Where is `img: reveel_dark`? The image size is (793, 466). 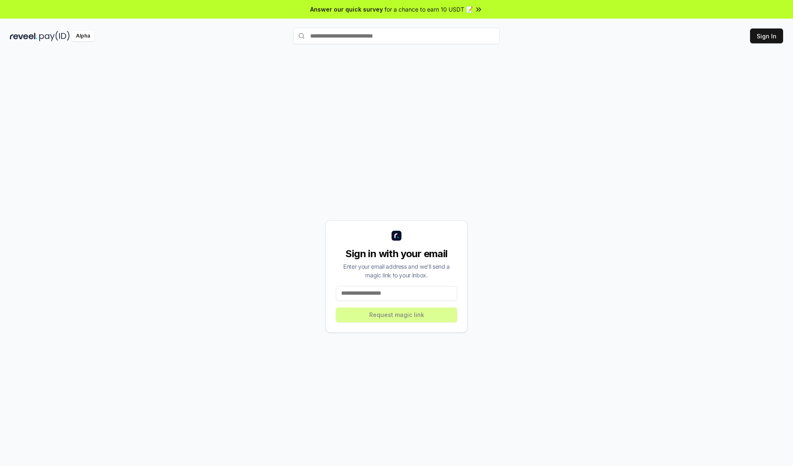
img: reveel_dark is located at coordinates (24, 36).